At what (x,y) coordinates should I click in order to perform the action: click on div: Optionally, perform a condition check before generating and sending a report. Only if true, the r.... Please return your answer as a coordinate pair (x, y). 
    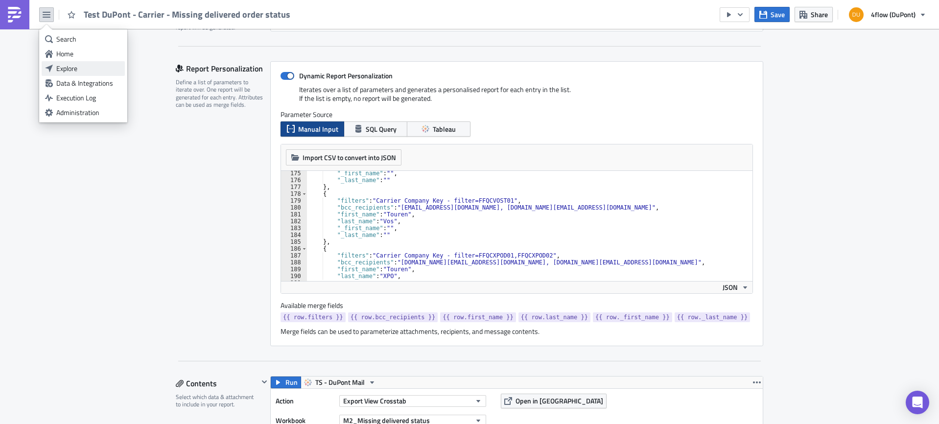
    Looking at the image, I should click on (220, 16).